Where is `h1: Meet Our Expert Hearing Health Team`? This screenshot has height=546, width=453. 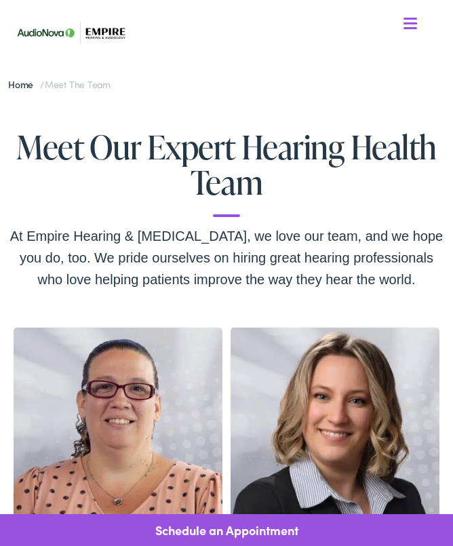
h1: Meet Our Expert Hearing Health Team is located at coordinates (226, 173).